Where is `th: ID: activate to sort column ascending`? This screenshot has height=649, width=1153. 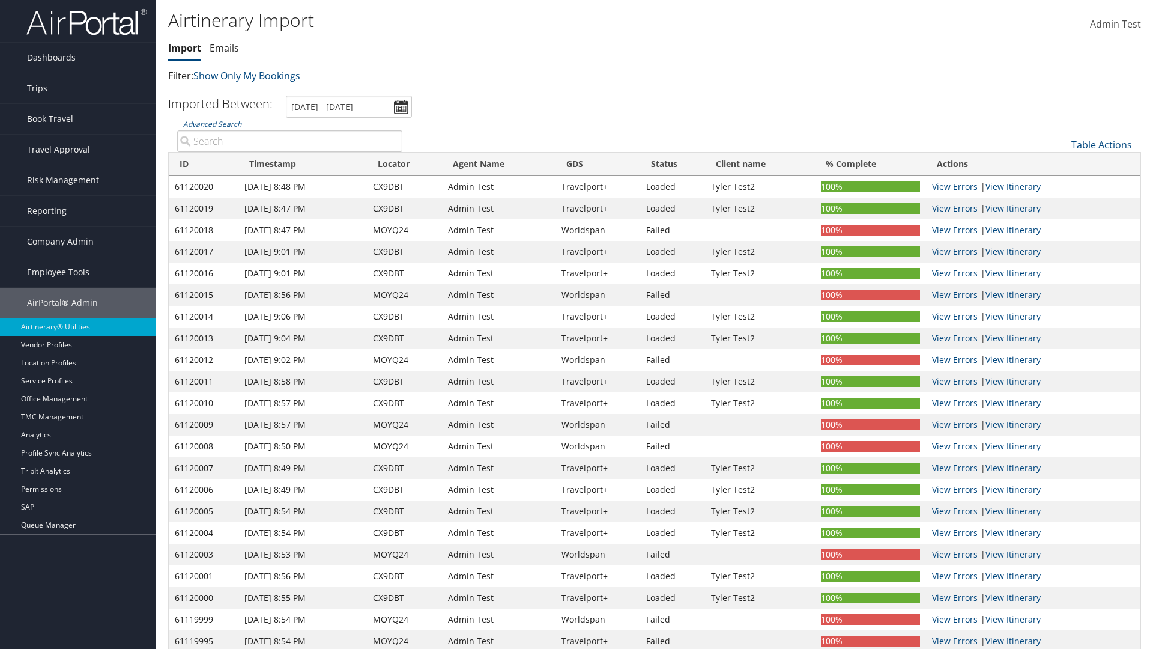 th: ID: activate to sort column ascending is located at coordinates (204, 164).